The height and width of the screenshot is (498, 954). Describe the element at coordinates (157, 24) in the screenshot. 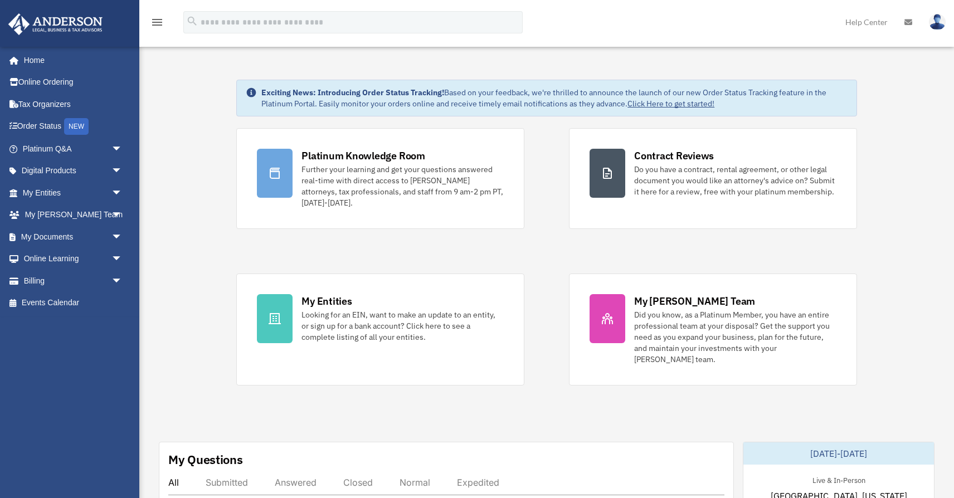

I see `a: menu` at that location.